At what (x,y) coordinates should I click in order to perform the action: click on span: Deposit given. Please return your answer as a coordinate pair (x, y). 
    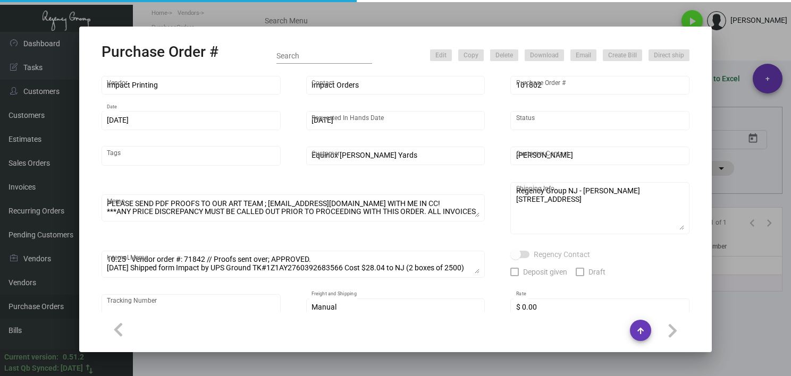
    Looking at the image, I should click on (545, 272).